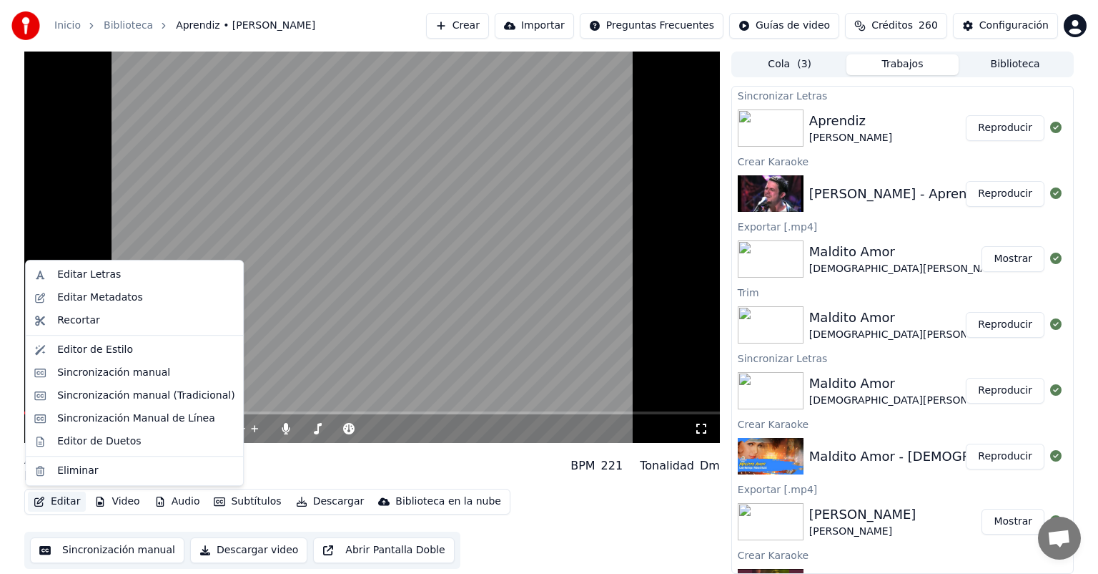  I want to click on span: Créditos, so click(893, 26).